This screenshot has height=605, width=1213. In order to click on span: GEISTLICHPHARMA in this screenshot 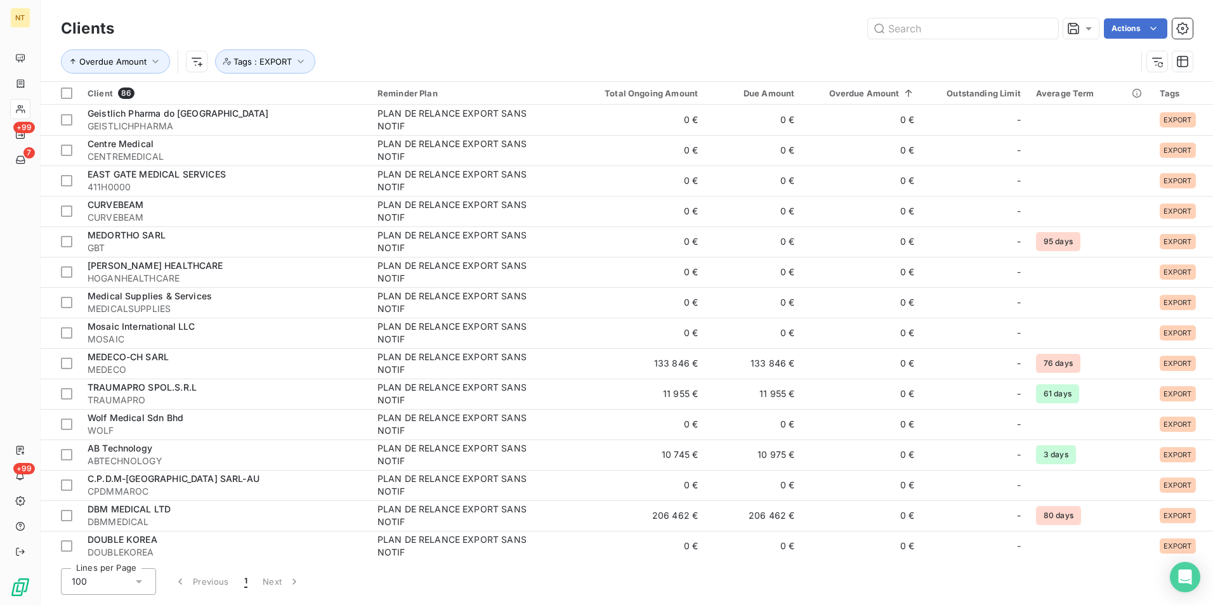, I will do `click(225, 126)`.